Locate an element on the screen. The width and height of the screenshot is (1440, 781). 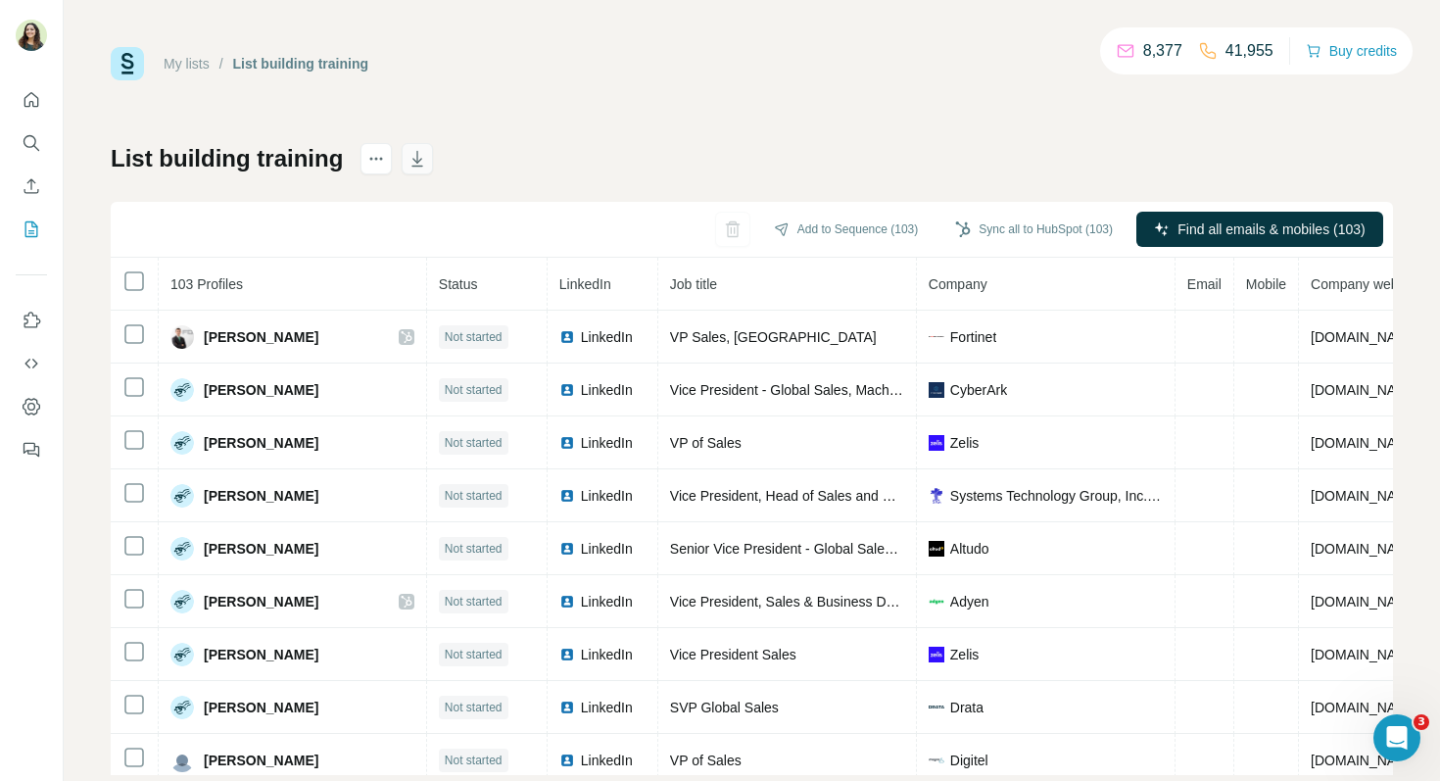
p: 41,955 is located at coordinates (1249, 51).